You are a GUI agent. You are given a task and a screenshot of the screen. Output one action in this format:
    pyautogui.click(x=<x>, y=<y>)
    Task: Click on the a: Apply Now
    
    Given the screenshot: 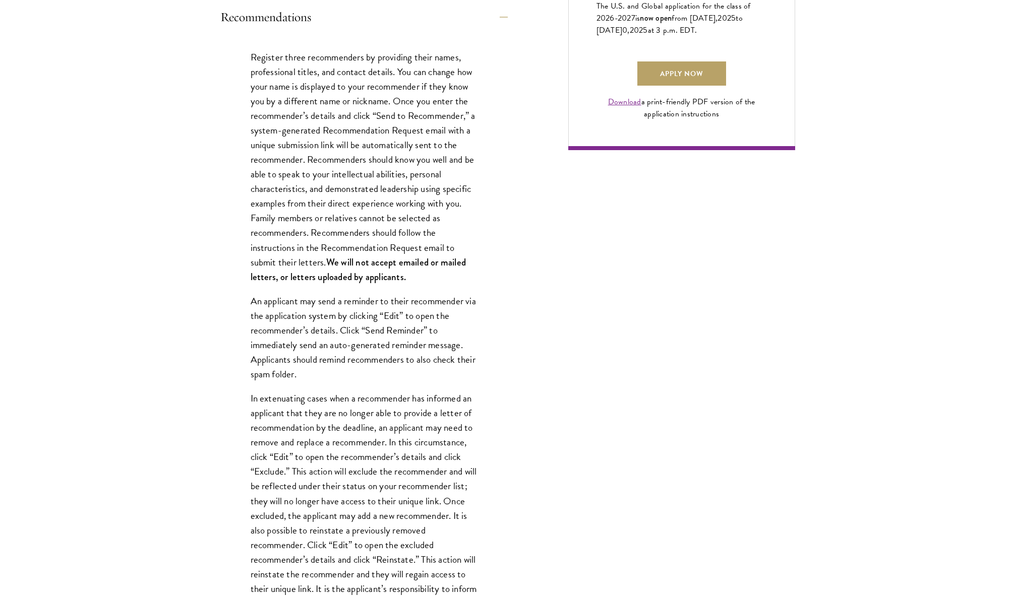 What is the action you would take?
    pyautogui.click(x=681, y=74)
    